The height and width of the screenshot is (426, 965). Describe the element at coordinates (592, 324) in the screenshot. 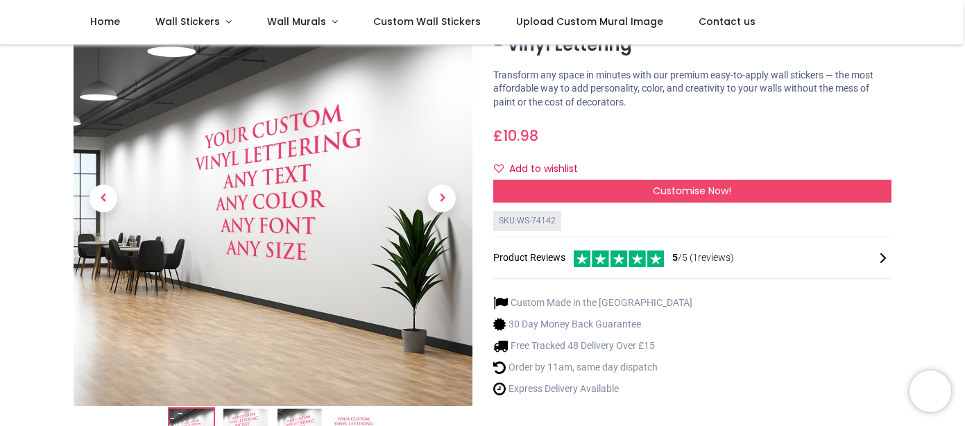

I see `li: 30 Day Money Back Guarantee` at that location.